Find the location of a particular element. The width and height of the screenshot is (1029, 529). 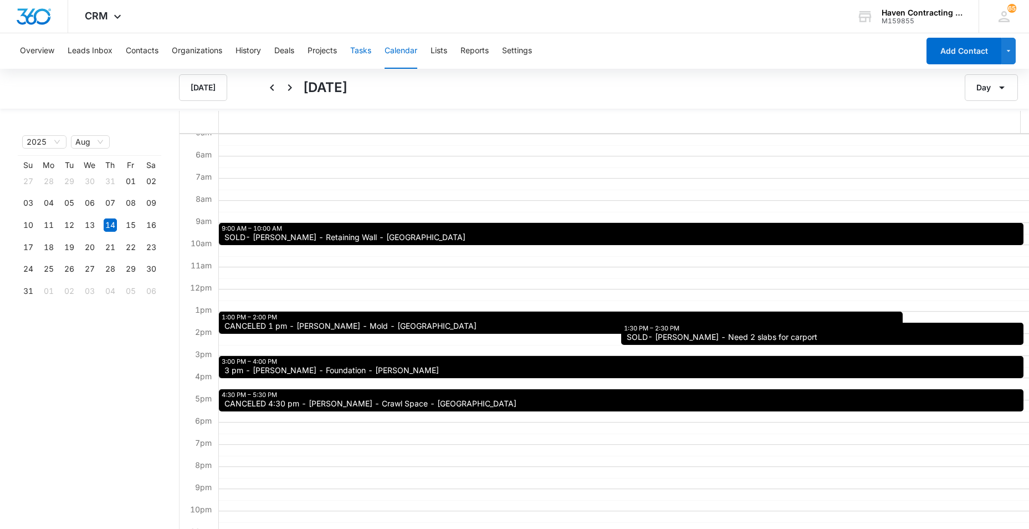

td: 2025-08-29 is located at coordinates (130, 269).